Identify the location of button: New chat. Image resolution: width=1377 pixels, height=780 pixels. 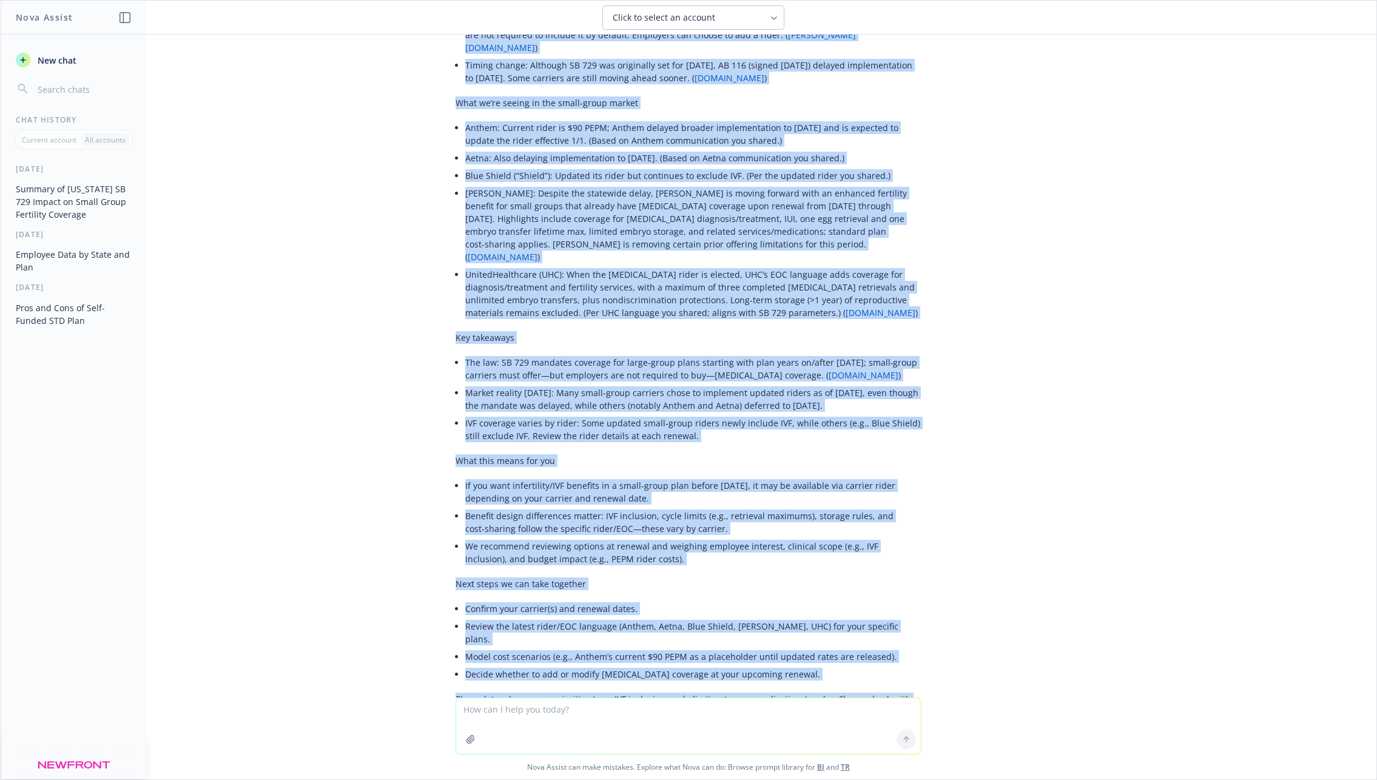
(73, 60).